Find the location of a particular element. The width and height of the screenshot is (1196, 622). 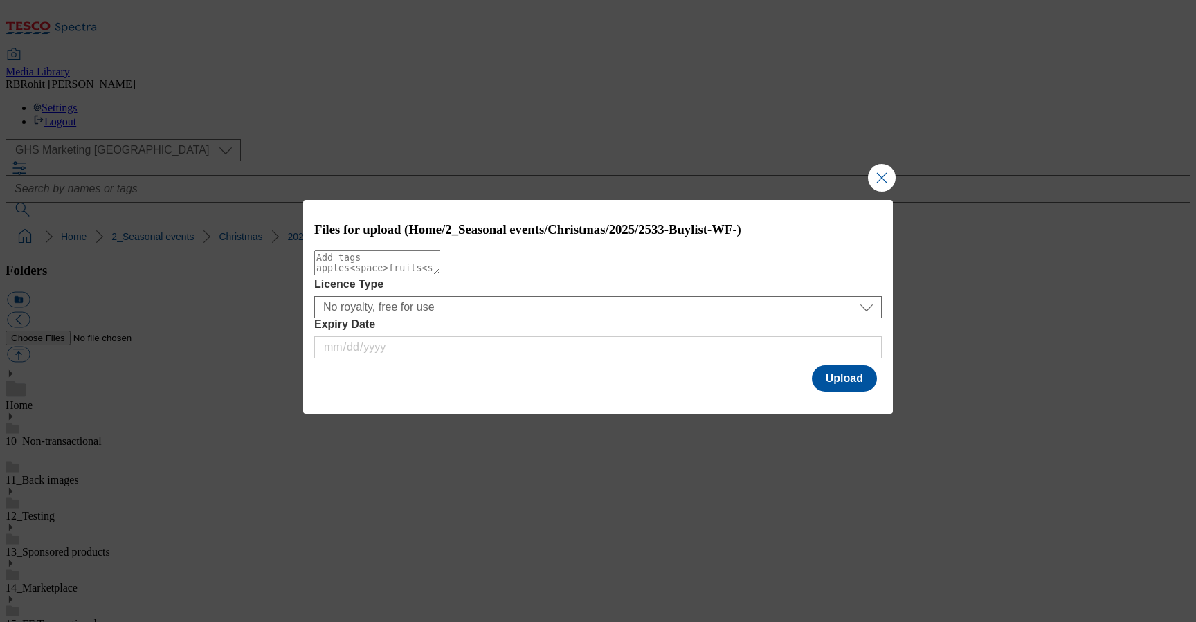

label: Expiry Date is located at coordinates (598, 325).